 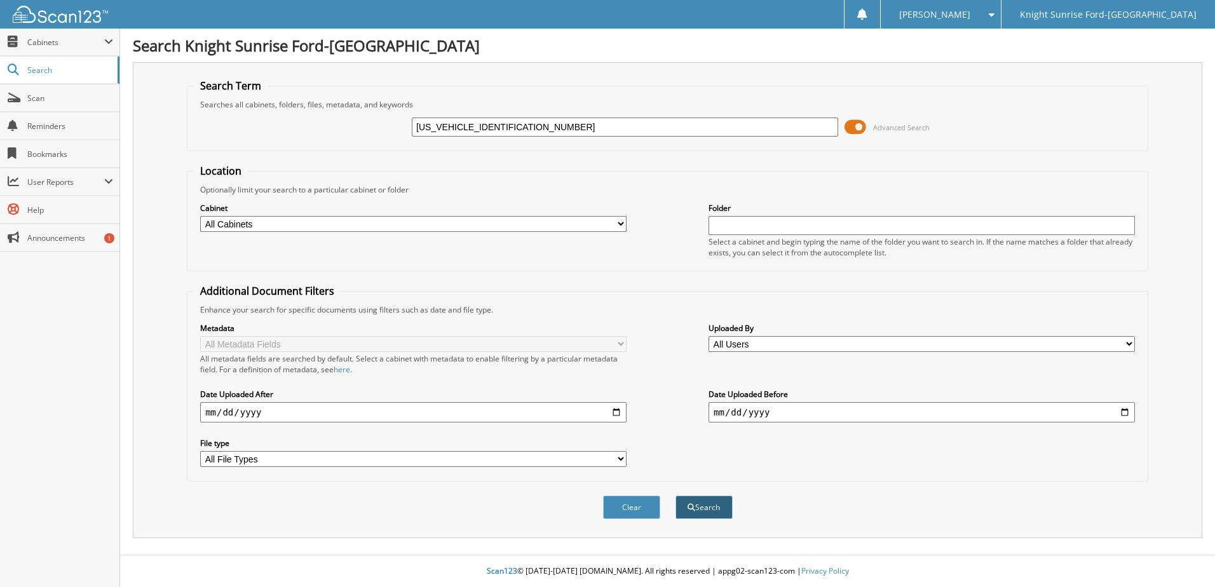 What do you see at coordinates (667, 104) in the screenshot?
I see `div: Searches all cabinets, folders, files, metadata, and keywords` at bounding box center [667, 104].